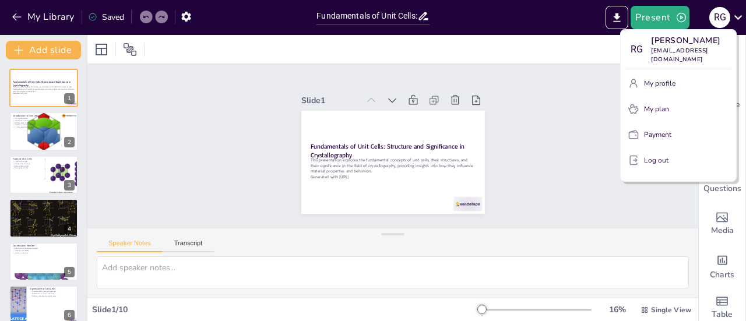 The height and width of the screenshot is (321, 746). Describe the element at coordinates (636, 50) in the screenshot. I see `div: r g` at that location.